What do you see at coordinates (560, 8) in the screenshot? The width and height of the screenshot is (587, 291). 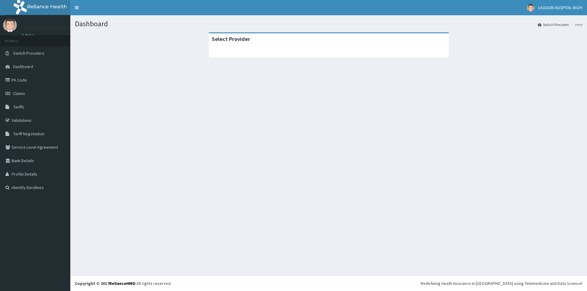 I see `span: LAGOON HOSPITAL IKOYI` at bounding box center [560, 8].